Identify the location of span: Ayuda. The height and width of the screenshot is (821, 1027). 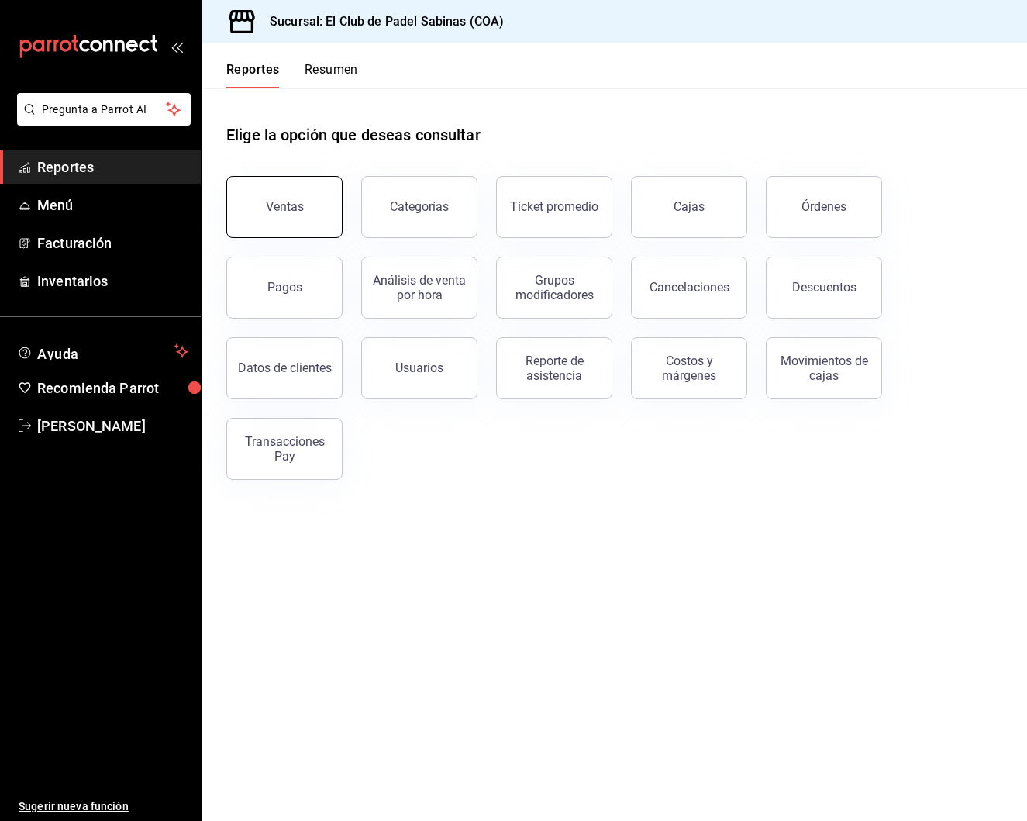
(102, 351).